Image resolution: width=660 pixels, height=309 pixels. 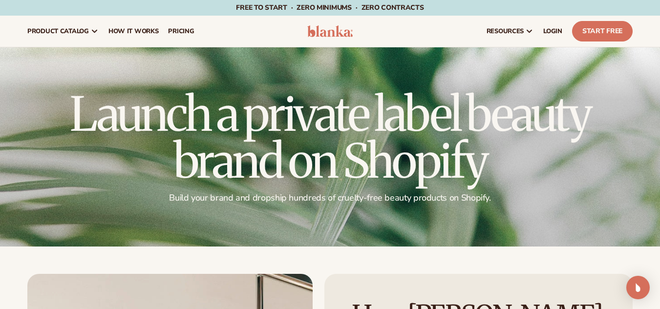 I want to click on a: resources, so click(x=510, y=31).